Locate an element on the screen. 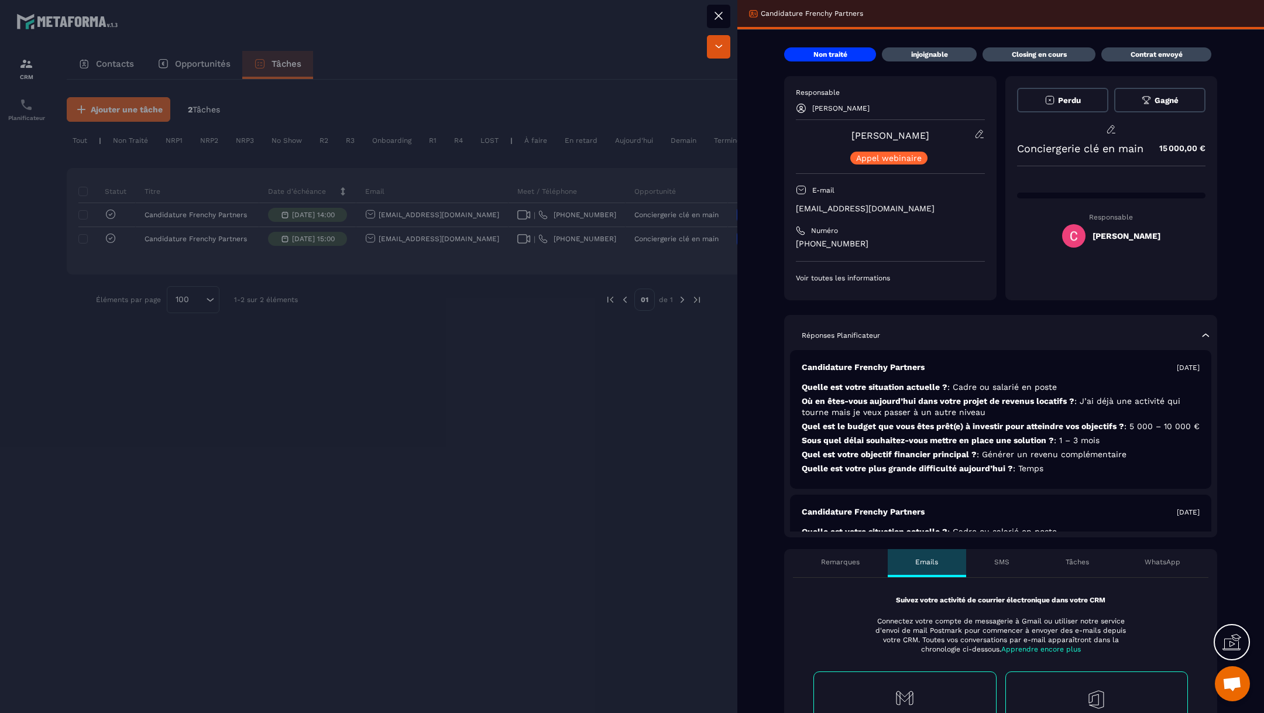  p: Emails is located at coordinates (927, 562).